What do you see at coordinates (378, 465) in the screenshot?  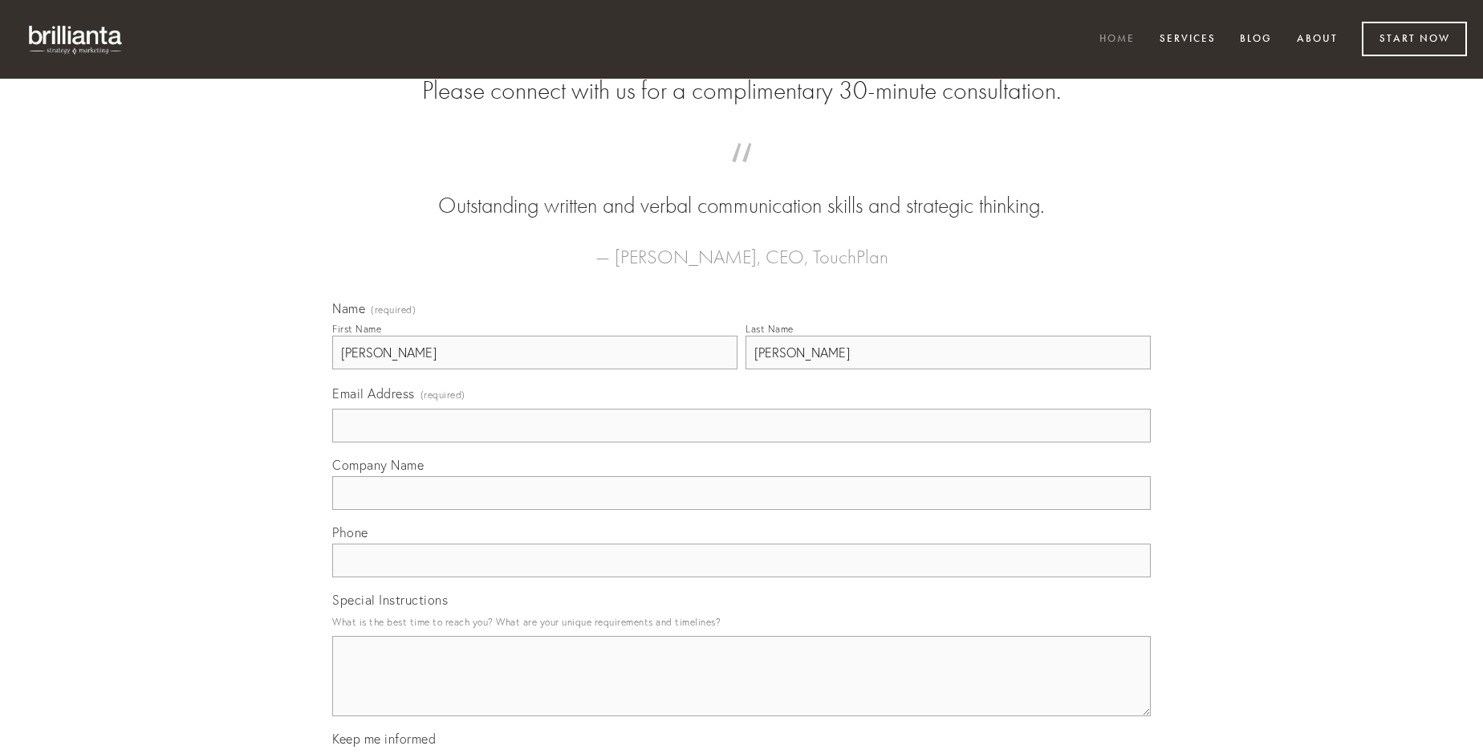 I see `span: Company Name` at bounding box center [378, 465].